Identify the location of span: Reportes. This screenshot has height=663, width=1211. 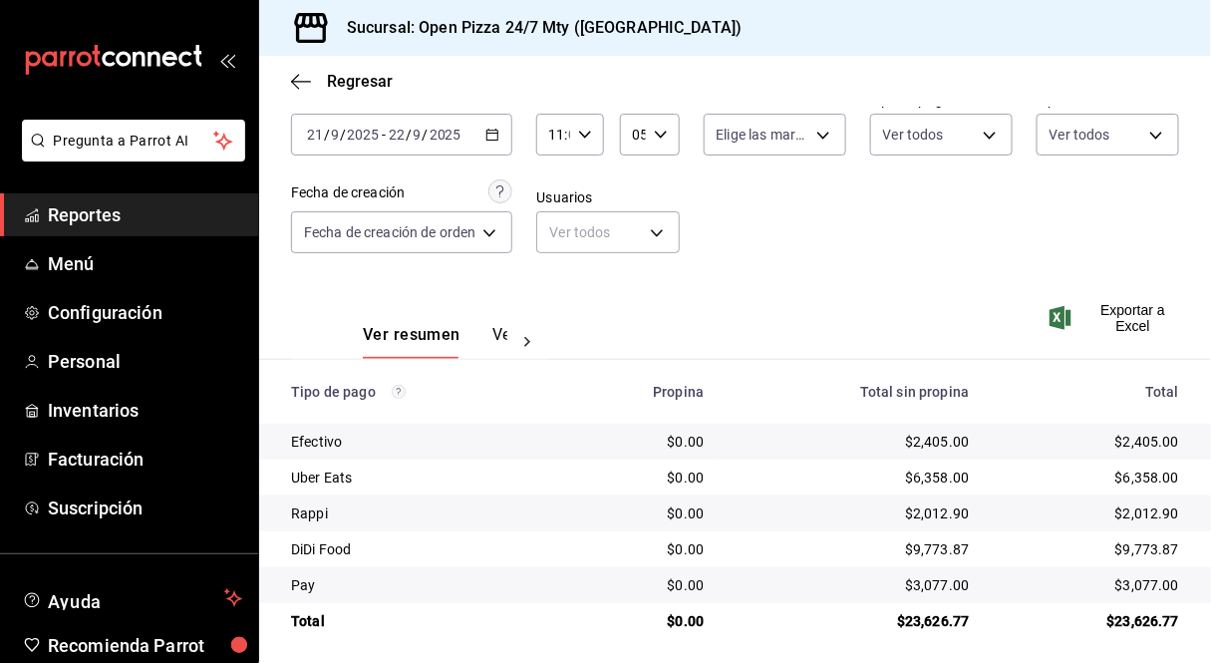
(145, 214).